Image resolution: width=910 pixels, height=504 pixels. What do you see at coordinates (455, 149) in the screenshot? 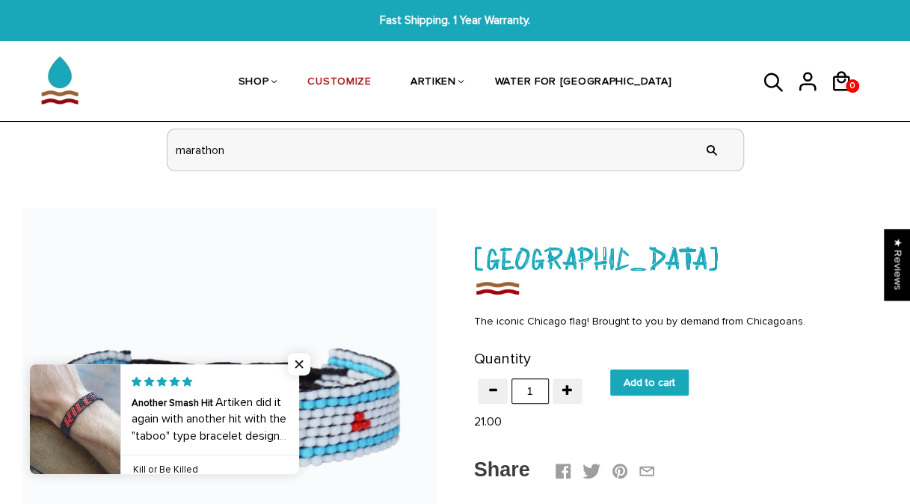
I see `input: header search` at bounding box center [455, 149].